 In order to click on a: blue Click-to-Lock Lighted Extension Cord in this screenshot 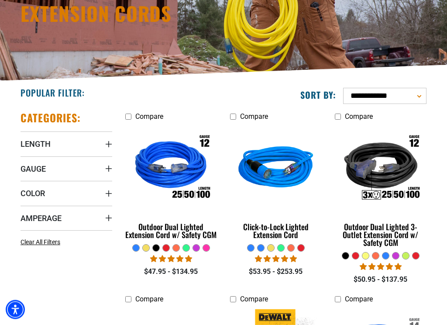, I will do `click(276, 185)`.